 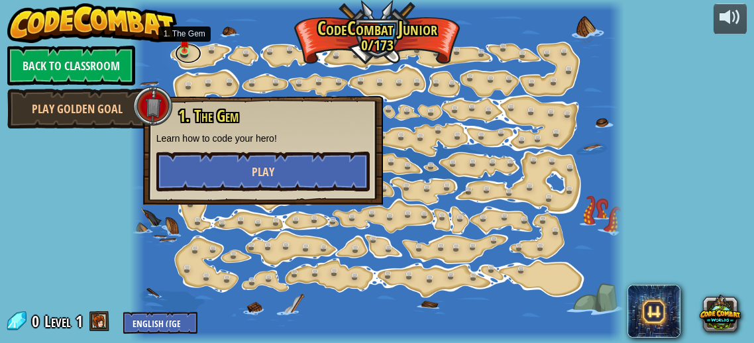 What do you see at coordinates (263, 172) in the screenshot?
I see `button: Play` at bounding box center [263, 172].